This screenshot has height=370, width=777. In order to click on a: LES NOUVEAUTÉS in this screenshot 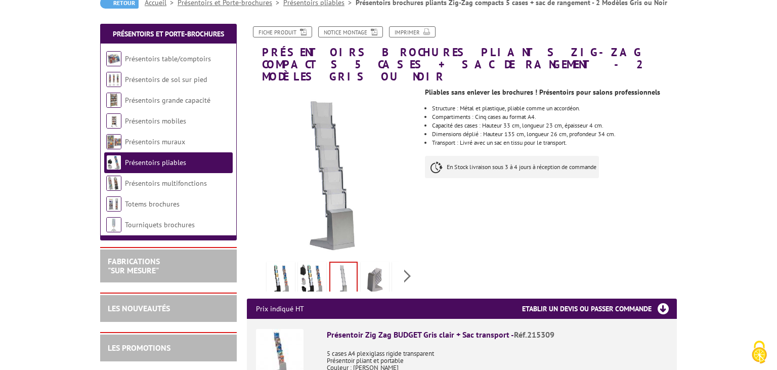, I will do `click(139, 308)`.